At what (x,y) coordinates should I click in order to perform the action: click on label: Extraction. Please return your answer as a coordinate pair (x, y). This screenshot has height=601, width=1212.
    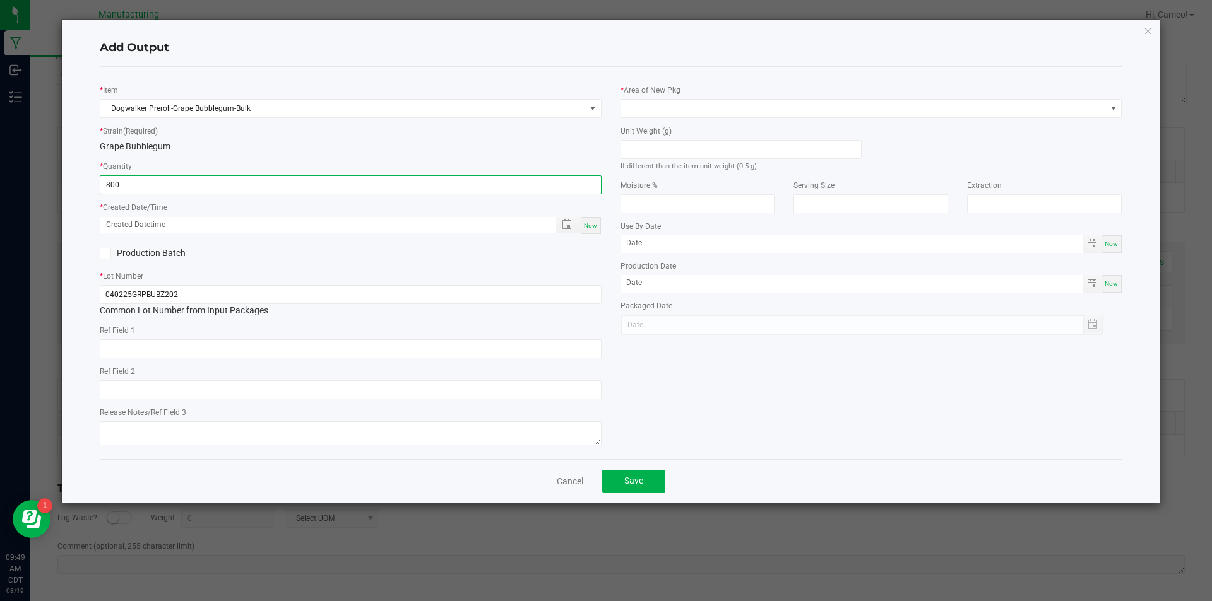
    Looking at the image, I should click on (984, 186).